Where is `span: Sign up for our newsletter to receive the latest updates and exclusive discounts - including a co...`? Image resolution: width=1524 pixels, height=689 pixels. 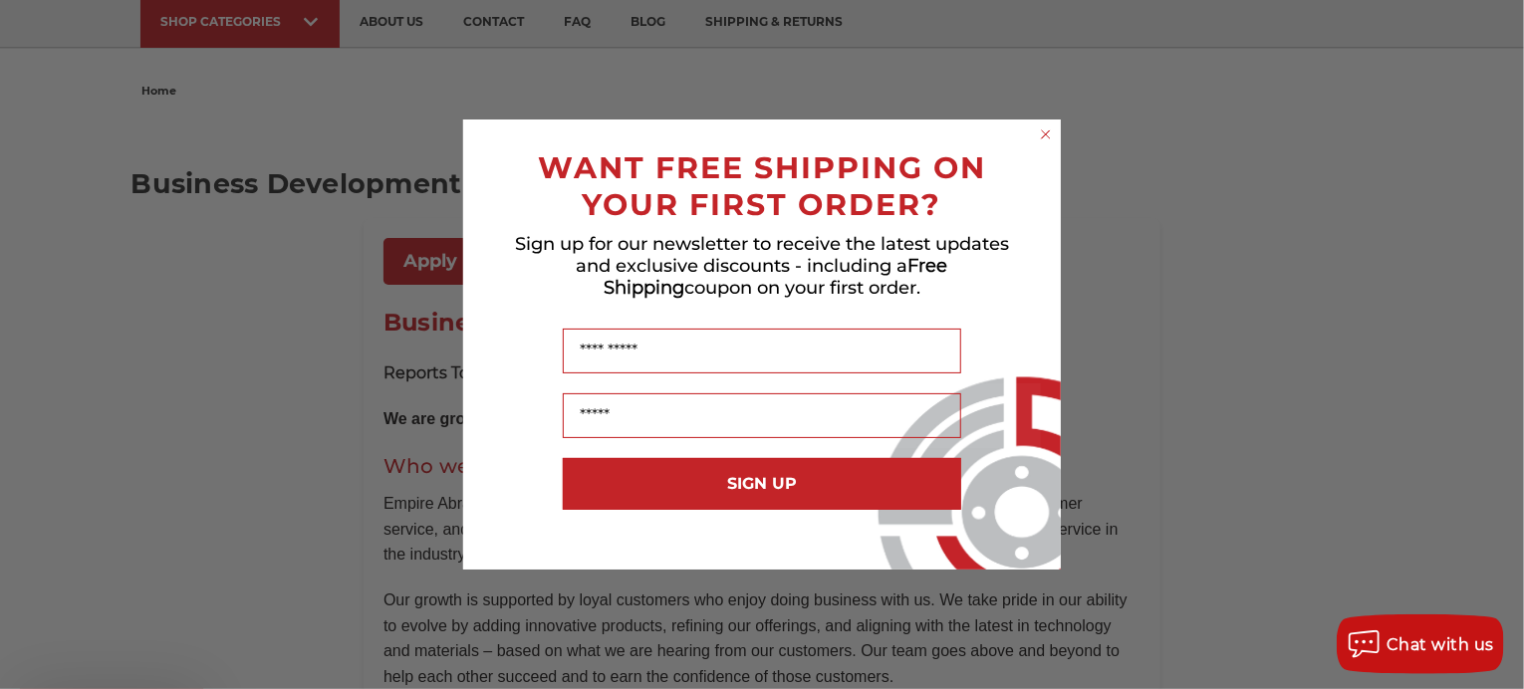 span: Sign up for our newsletter to receive the latest updates and exclusive discounts - including a co... is located at coordinates (762, 266).